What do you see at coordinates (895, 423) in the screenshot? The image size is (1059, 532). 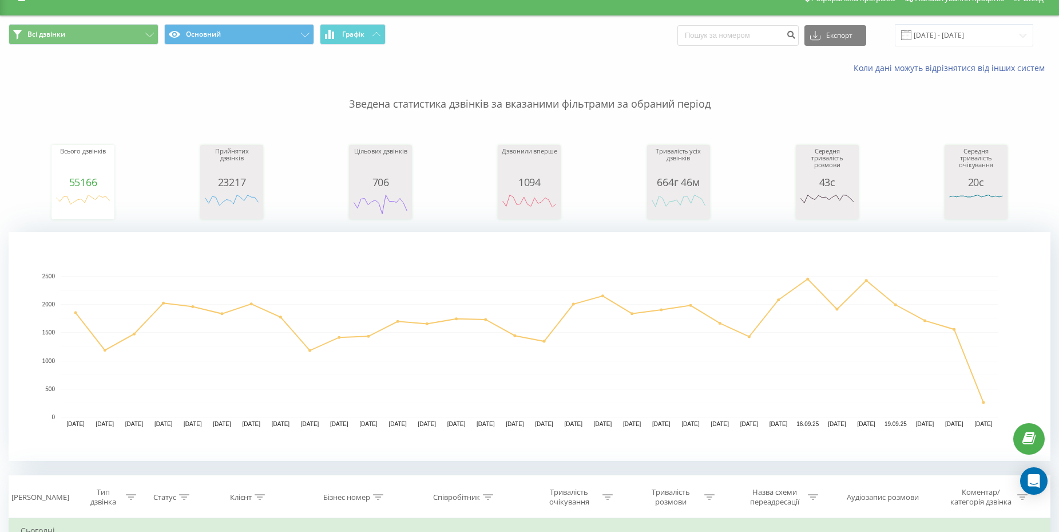 I see `text: 19.09.25` at bounding box center [895, 423].